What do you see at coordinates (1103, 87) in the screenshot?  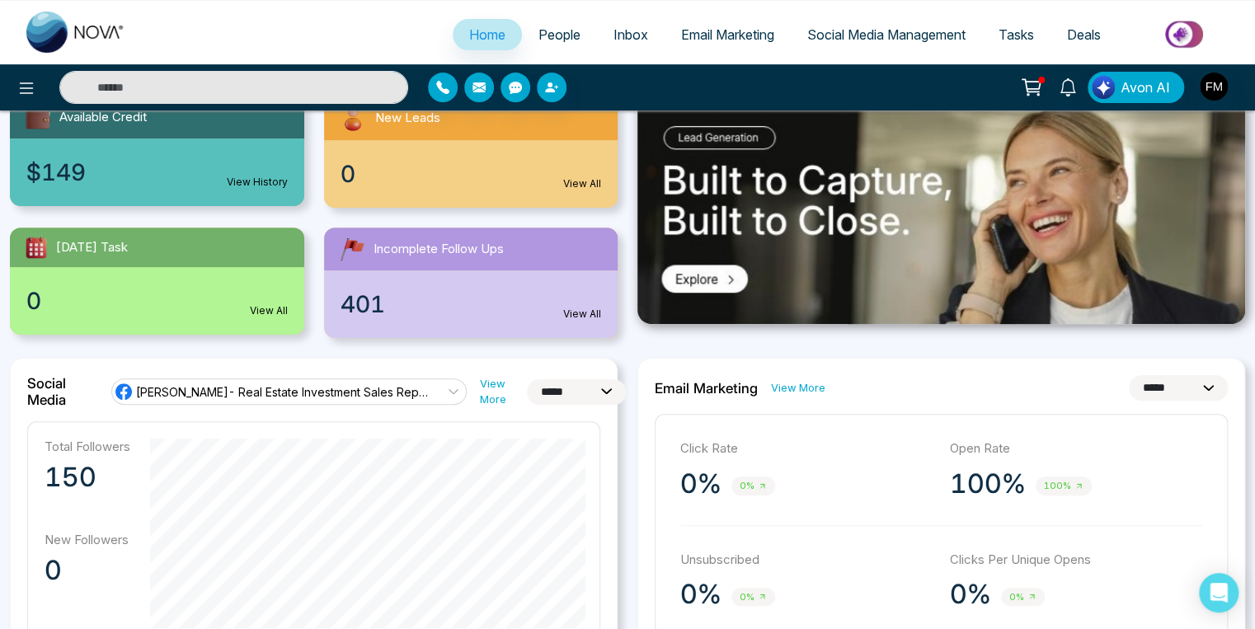 I see `img: Lead Flow` at bounding box center [1103, 87].